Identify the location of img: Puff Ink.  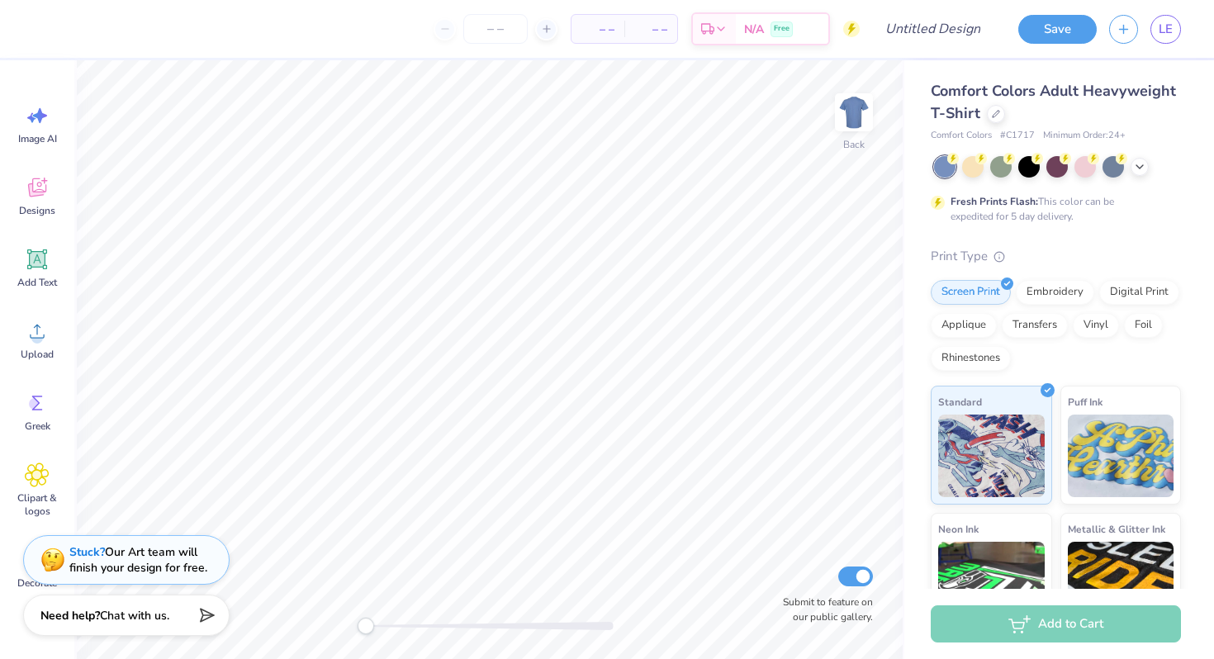
(1120, 456).